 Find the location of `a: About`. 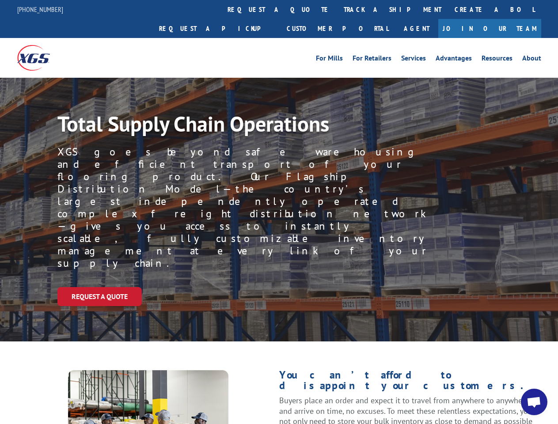

a: About is located at coordinates (532, 60).